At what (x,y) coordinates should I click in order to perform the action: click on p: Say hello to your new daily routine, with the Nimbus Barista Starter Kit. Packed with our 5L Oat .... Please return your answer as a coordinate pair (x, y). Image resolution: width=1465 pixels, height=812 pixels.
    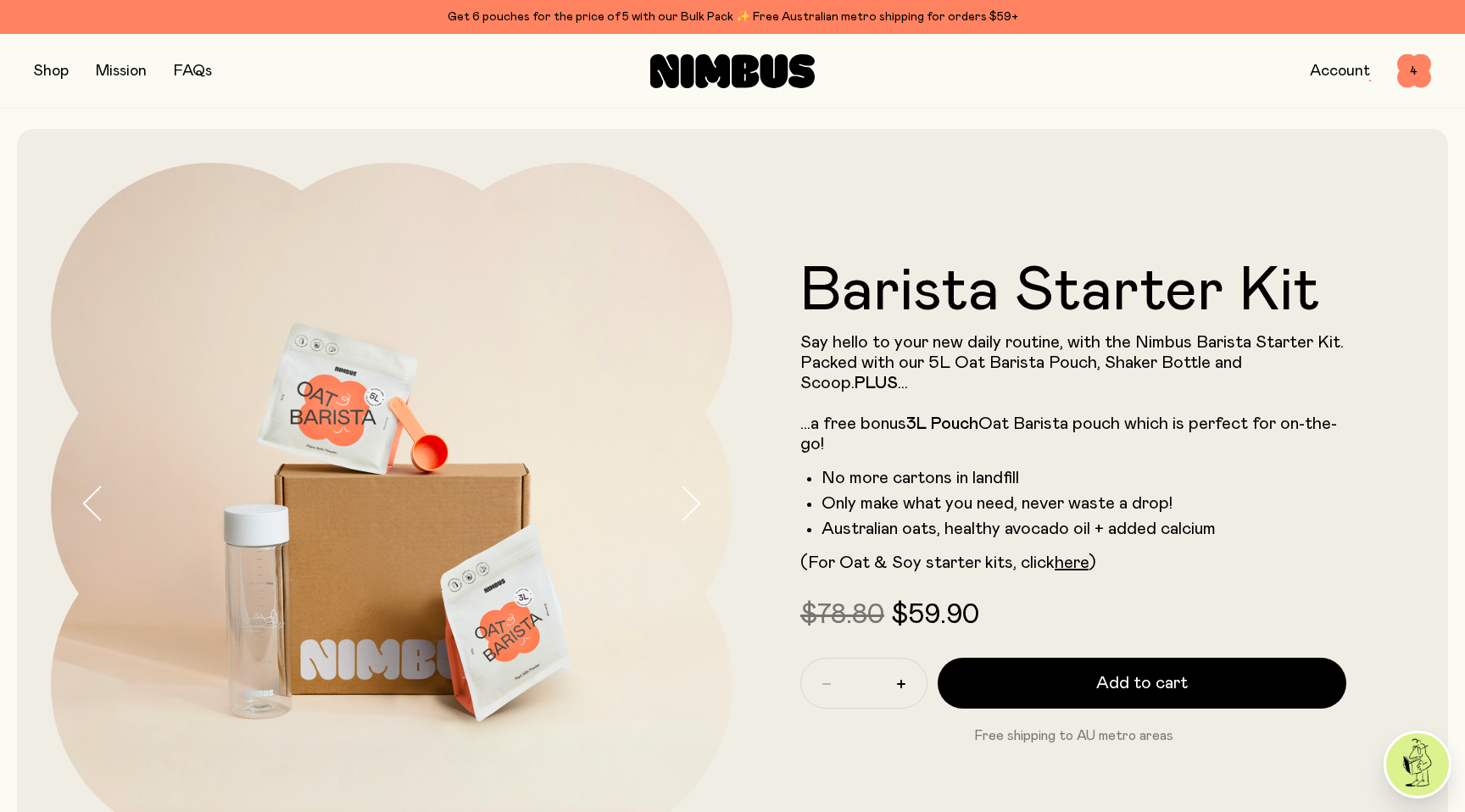
    Looking at the image, I should click on (1073, 393).